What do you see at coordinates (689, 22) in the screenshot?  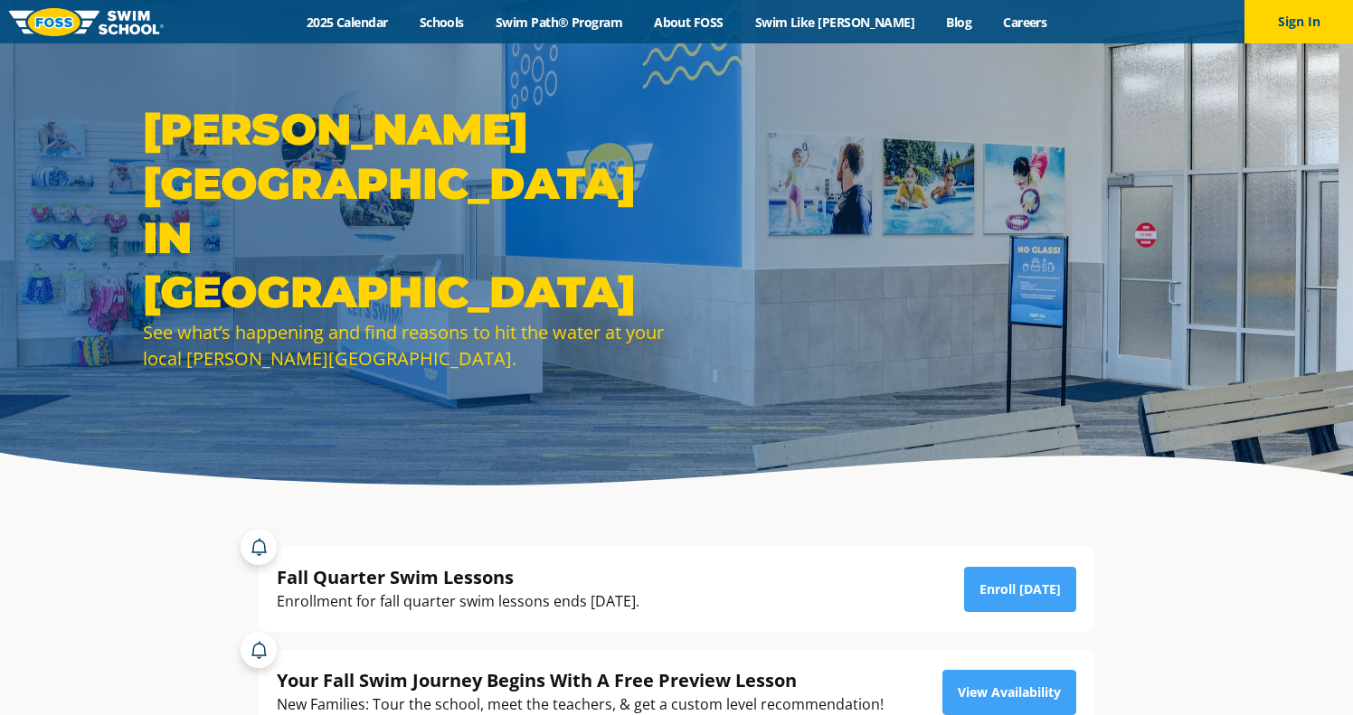 I see `a: About FOSS` at bounding box center [689, 22].